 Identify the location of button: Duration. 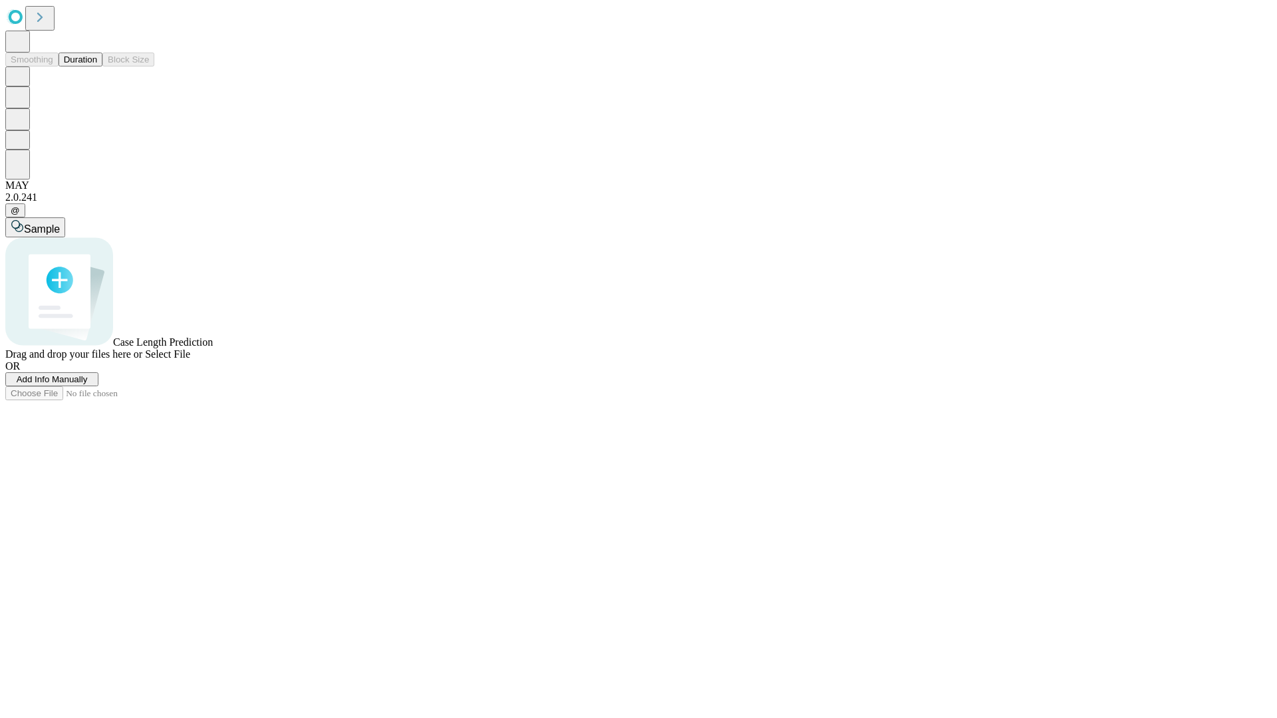
(80, 59).